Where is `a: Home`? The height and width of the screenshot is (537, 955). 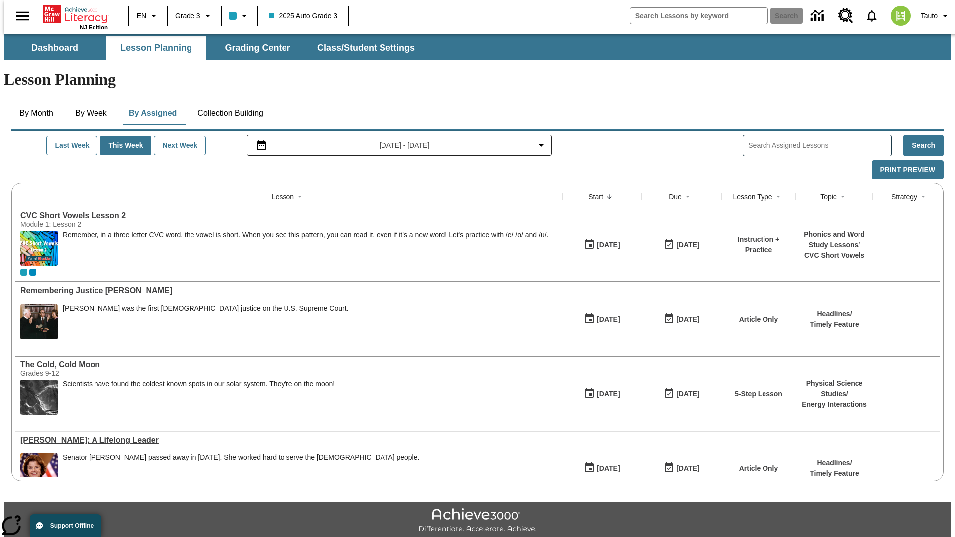
a: Home is located at coordinates (76, 14).